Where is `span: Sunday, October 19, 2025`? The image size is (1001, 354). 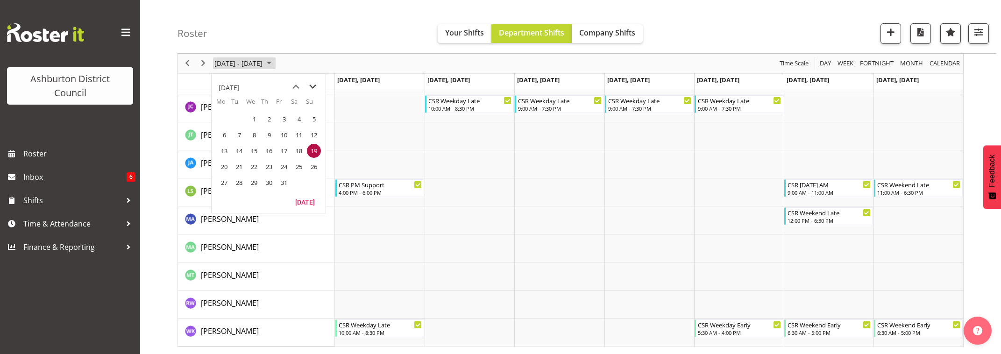 span: Sunday, October 19, 2025 is located at coordinates (314, 151).